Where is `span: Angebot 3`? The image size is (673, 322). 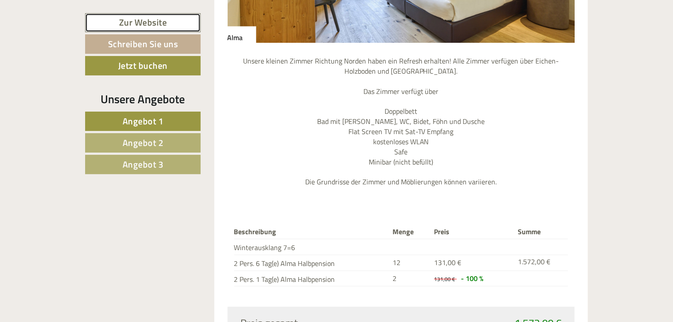 span: Angebot 3 is located at coordinates (143, 164).